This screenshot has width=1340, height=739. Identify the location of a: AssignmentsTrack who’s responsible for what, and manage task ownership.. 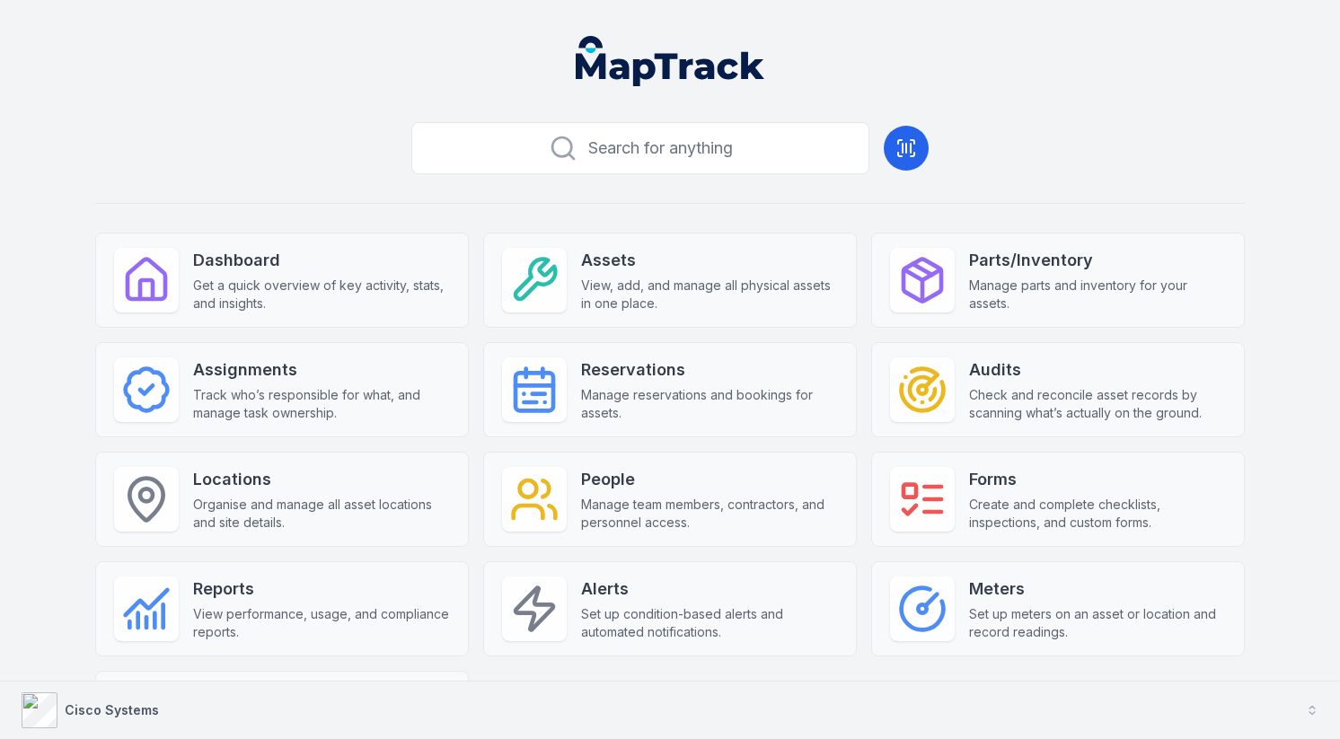
(282, 390).